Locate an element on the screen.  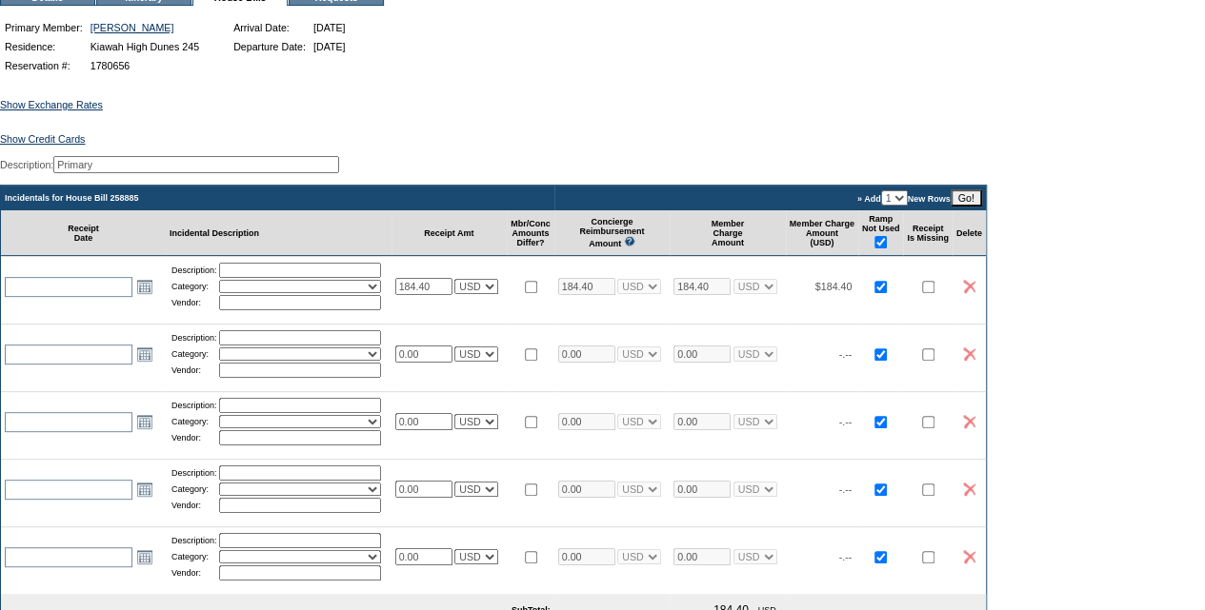
td: Departure Date: is located at coordinates (270, 47).